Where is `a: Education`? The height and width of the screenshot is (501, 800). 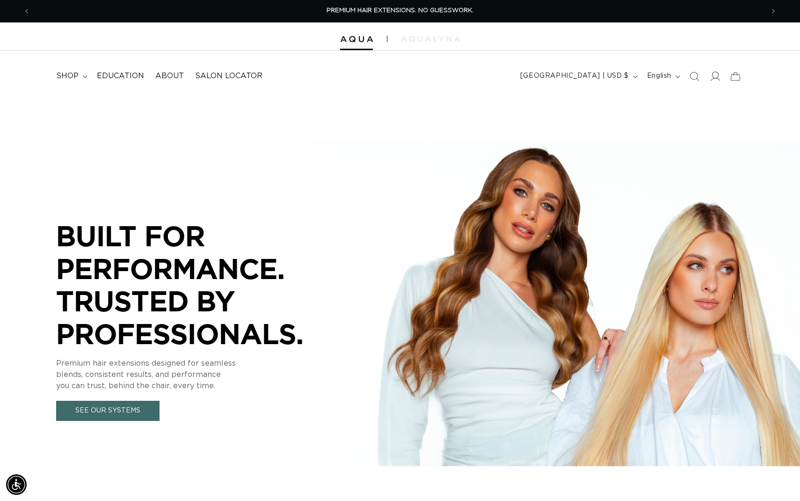 a: Education is located at coordinates (120, 76).